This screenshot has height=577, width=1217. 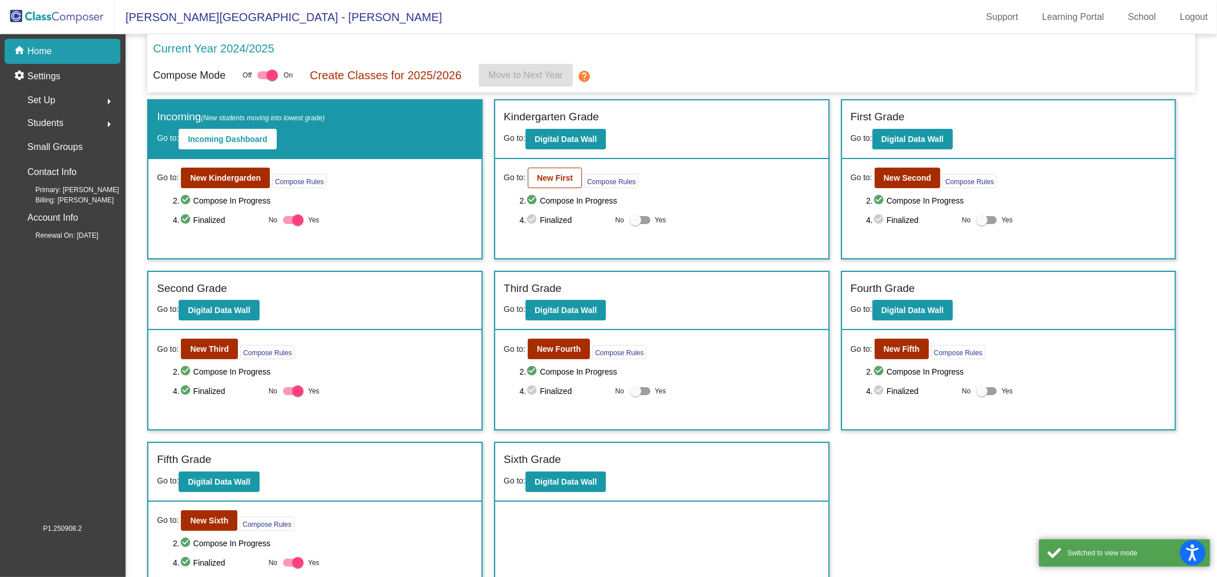 What do you see at coordinates (21, 76) in the screenshot?
I see `mat-icon: settings` at bounding box center [21, 76].